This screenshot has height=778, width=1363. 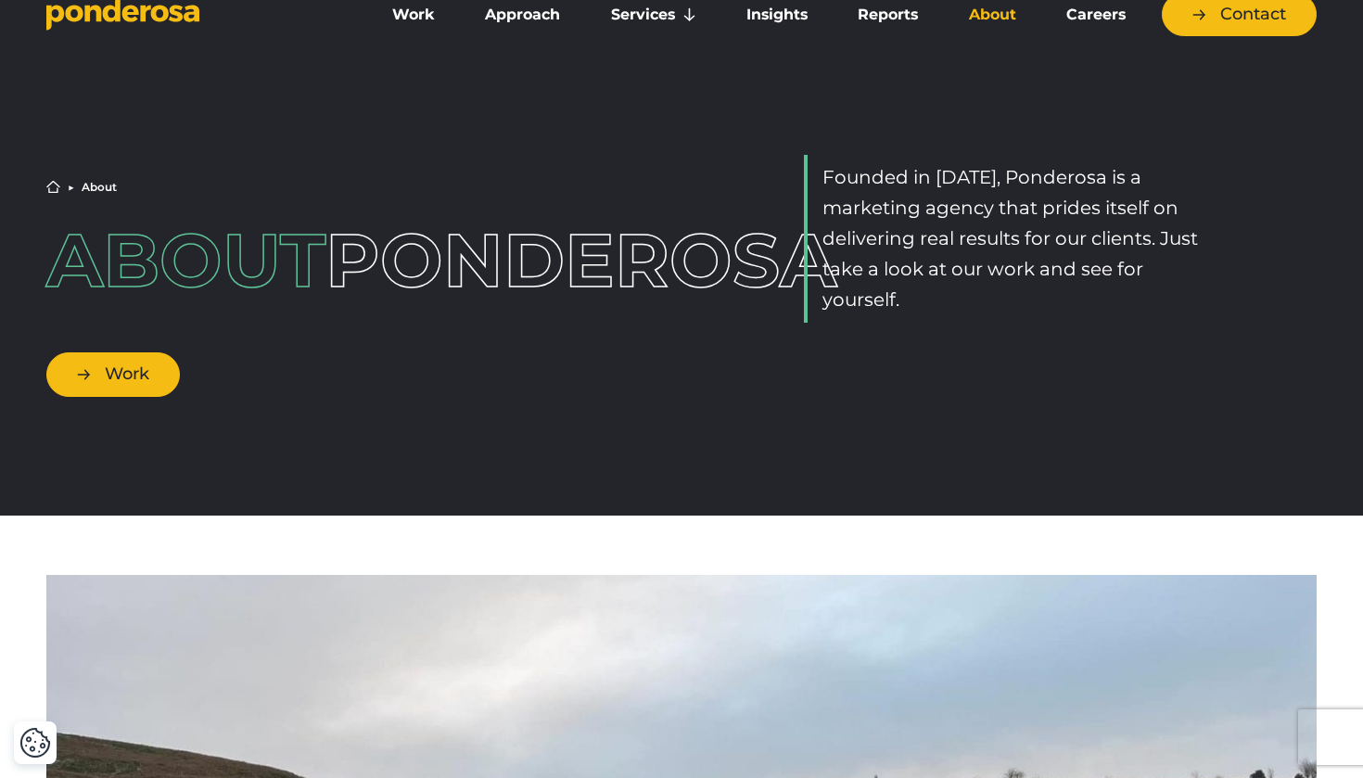 I want to click on li: About, so click(x=99, y=187).